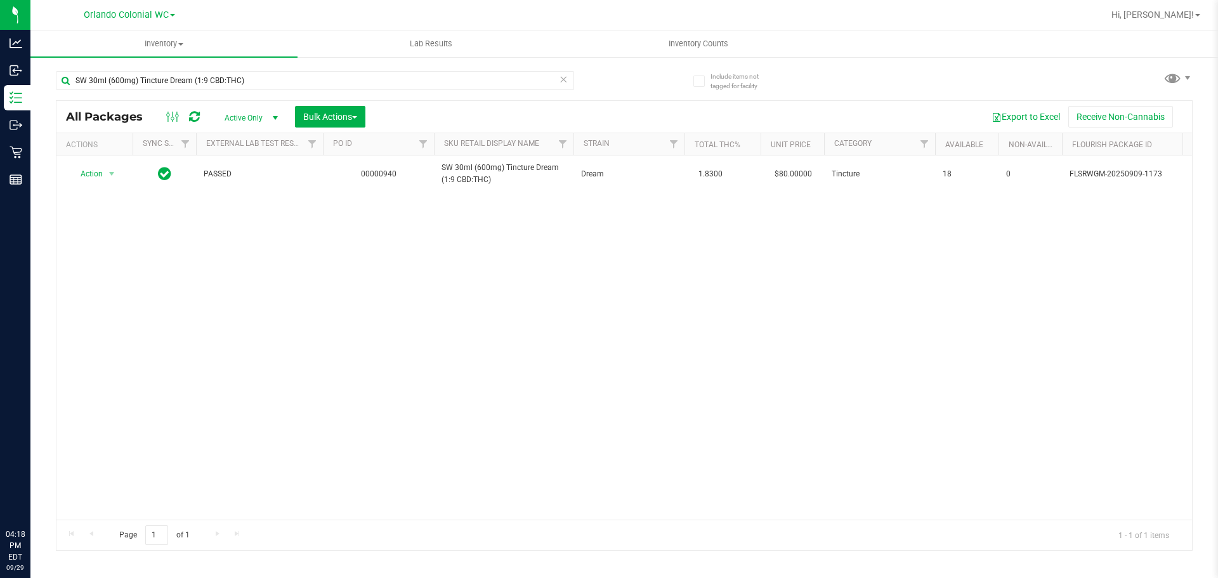  Describe the element at coordinates (164, 44) in the screenshot. I see `a: Inventory` at that location.